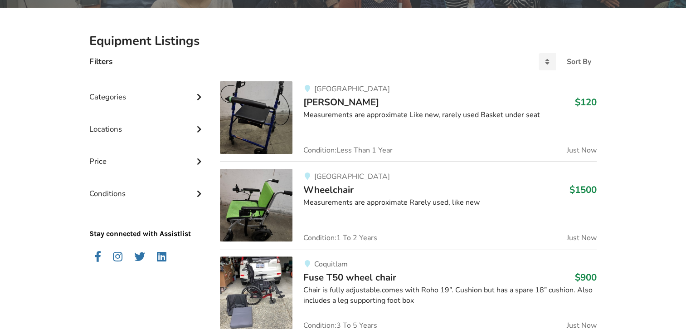 This screenshot has height=335, width=686. Describe the element at coordinates (586, 277) in the screenshot. I see `h3: $900` at that location.